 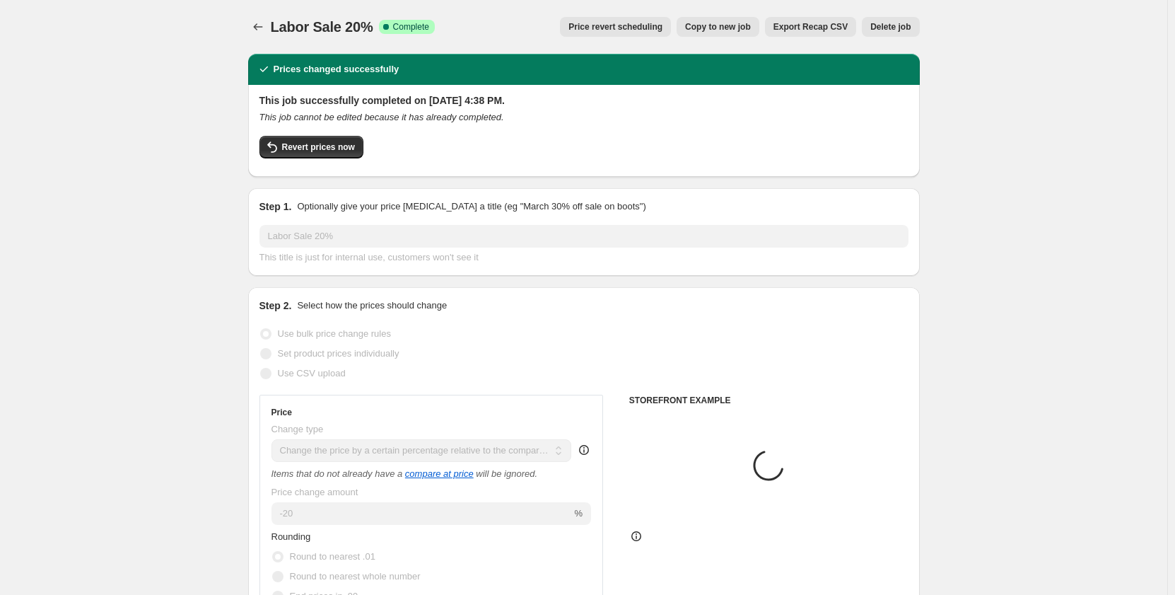 I want to click on span: Price change amount, so click(x=315, y=491).